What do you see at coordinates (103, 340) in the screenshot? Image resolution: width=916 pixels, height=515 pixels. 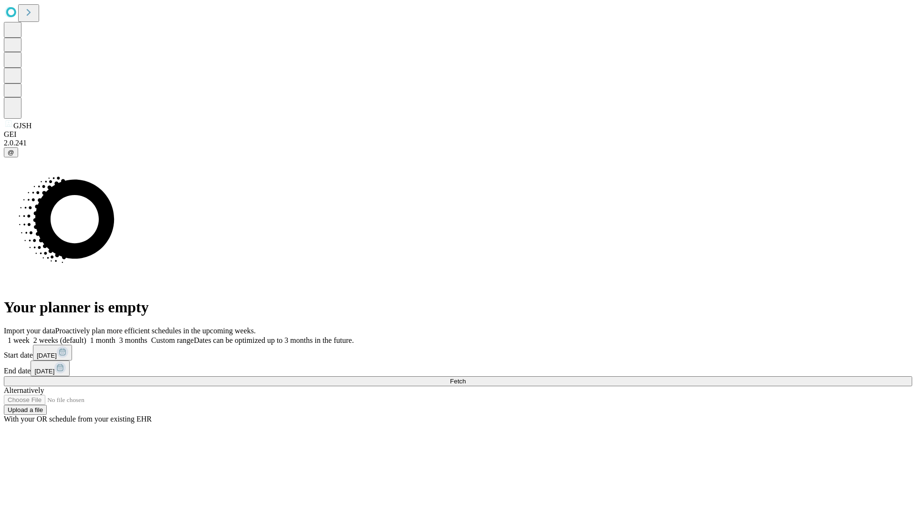 I see `span: 1 month` at bounding box center [103, 340].